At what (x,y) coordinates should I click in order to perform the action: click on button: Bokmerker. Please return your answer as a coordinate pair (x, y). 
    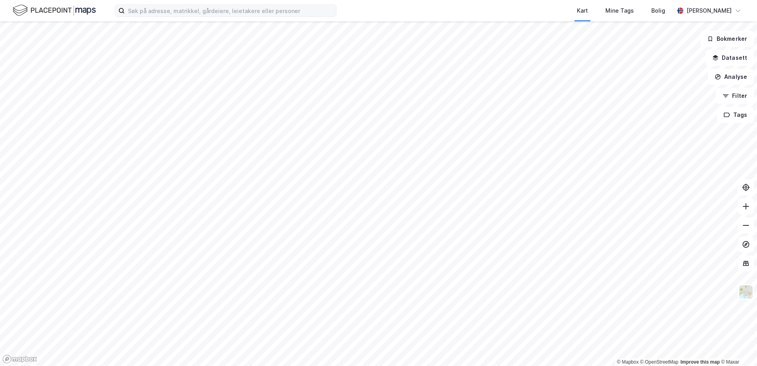
    Looking at the image, I should click on (727, 39).